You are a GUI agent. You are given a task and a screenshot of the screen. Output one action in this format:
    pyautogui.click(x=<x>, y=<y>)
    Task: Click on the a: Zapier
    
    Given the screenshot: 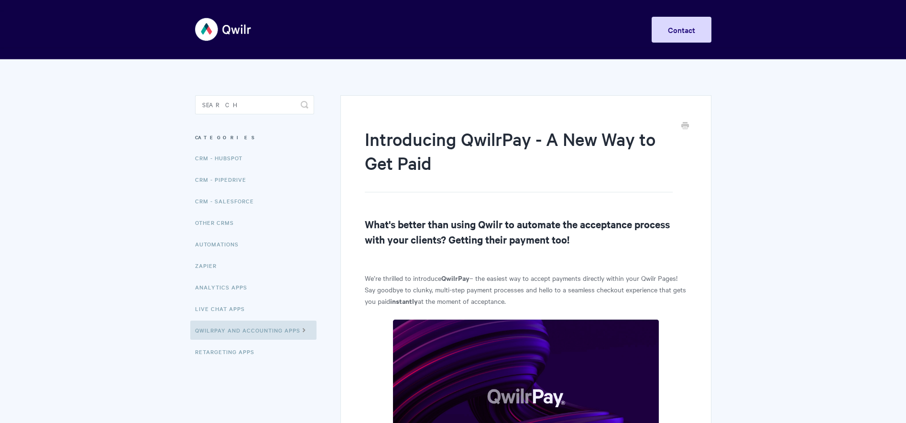 What is the action you would take?
    pyautogui.click(x=210, y=265)
    